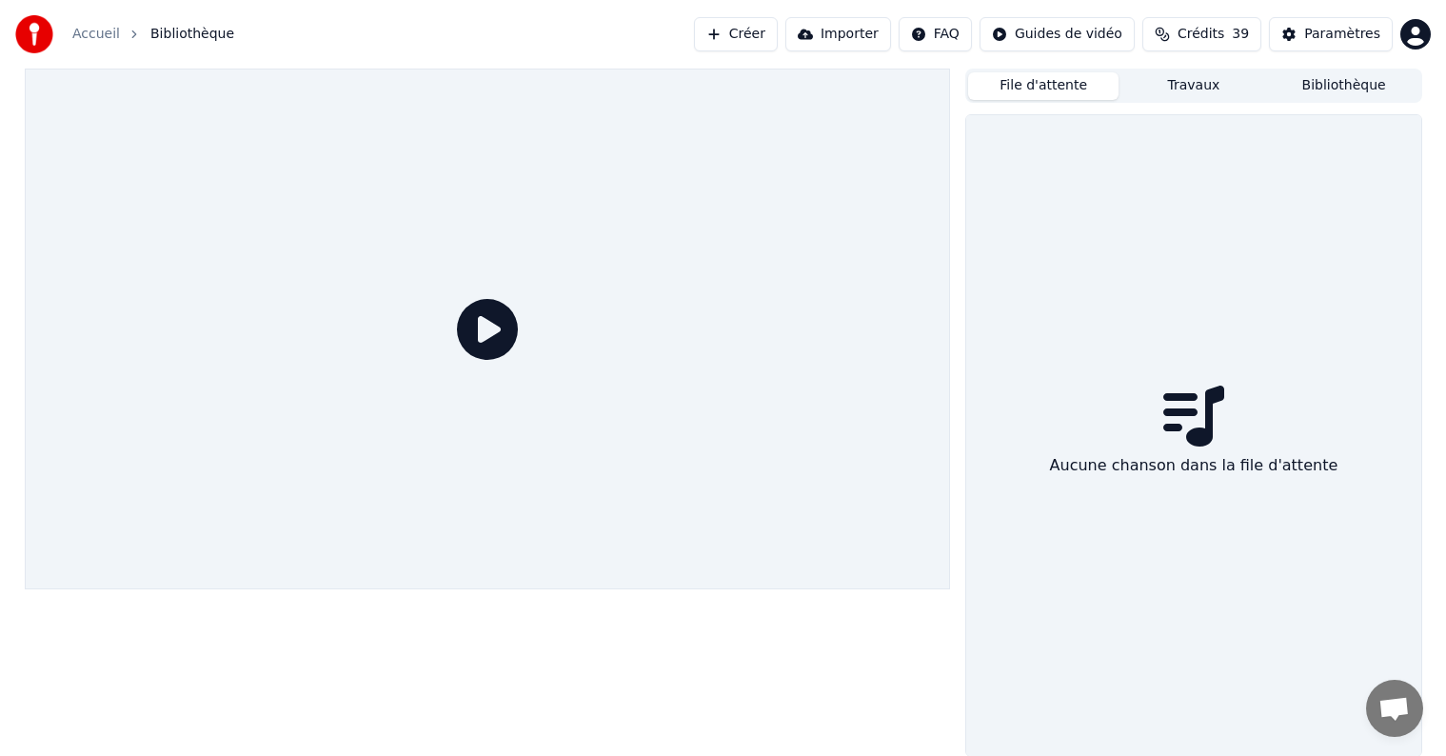 This screenshot has height=756, width=1446. I want to click on div: Aucune chanson dans la file d'attente, so click(1194, 465).